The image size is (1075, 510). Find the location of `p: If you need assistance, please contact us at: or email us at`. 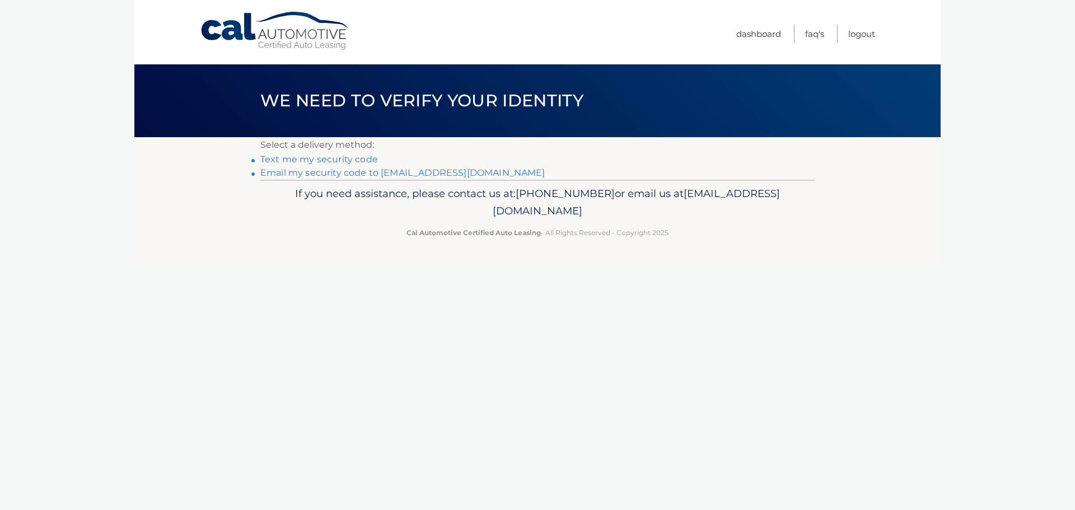

p: If you need assistance, please contact us at: or email us at is located at coordinates (537, 203).